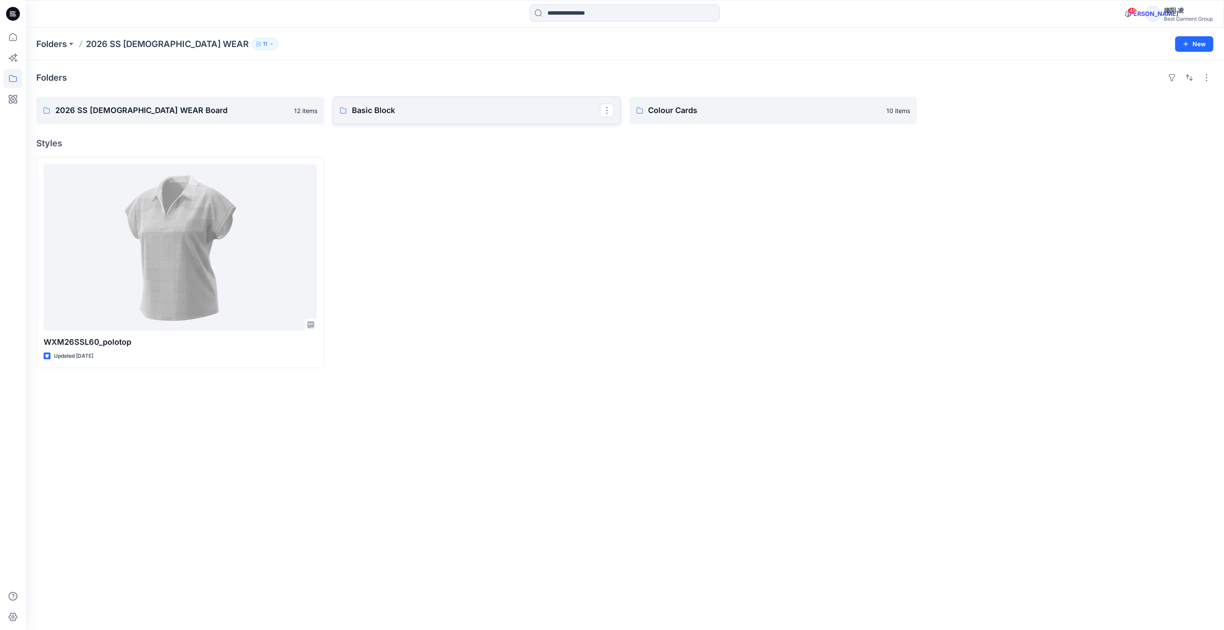  I want to click on p: Colour Cards, so click(765, 111).